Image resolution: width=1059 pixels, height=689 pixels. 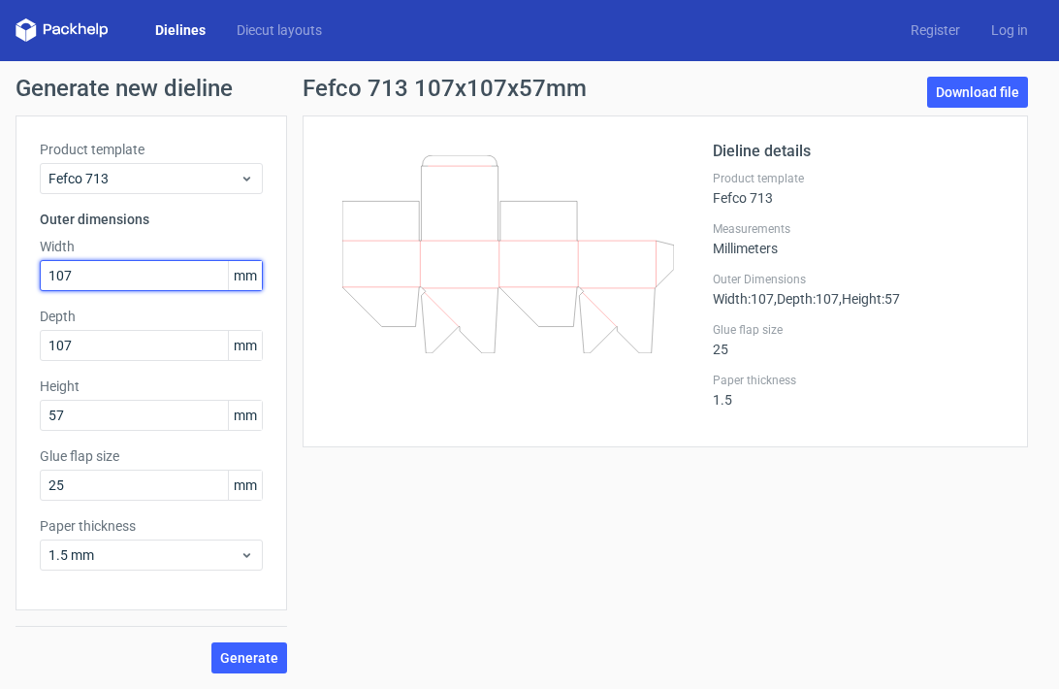 What do you see at coordinates (859, 188) in the screenshot?
I see `div: Fefco 713` at bounding box center [859, 188].